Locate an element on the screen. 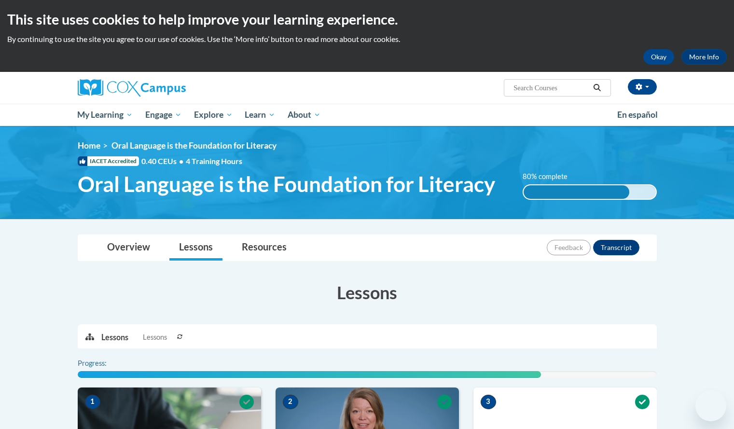 This screenshot has height=429, width=734. div: Main menu is located at coordinates (367, 115).